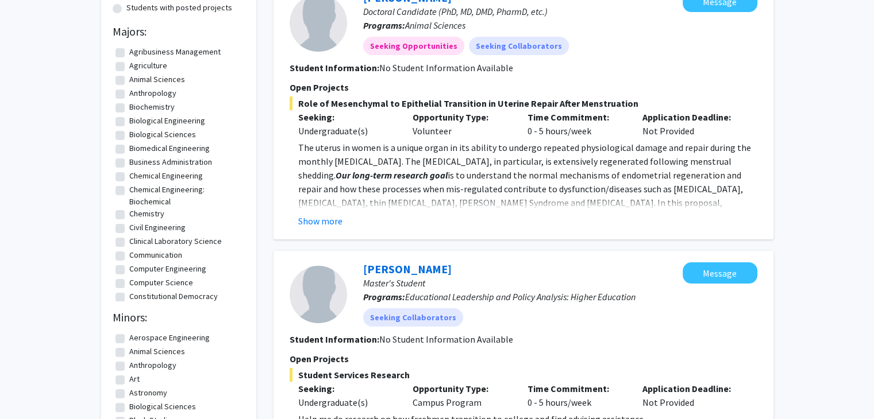 Image resolution: width=874 pixels, height=419 pixels. Describe the element at coordinates (157, 228) in the screenshot. I see `label: Civil Engineering` at that location.